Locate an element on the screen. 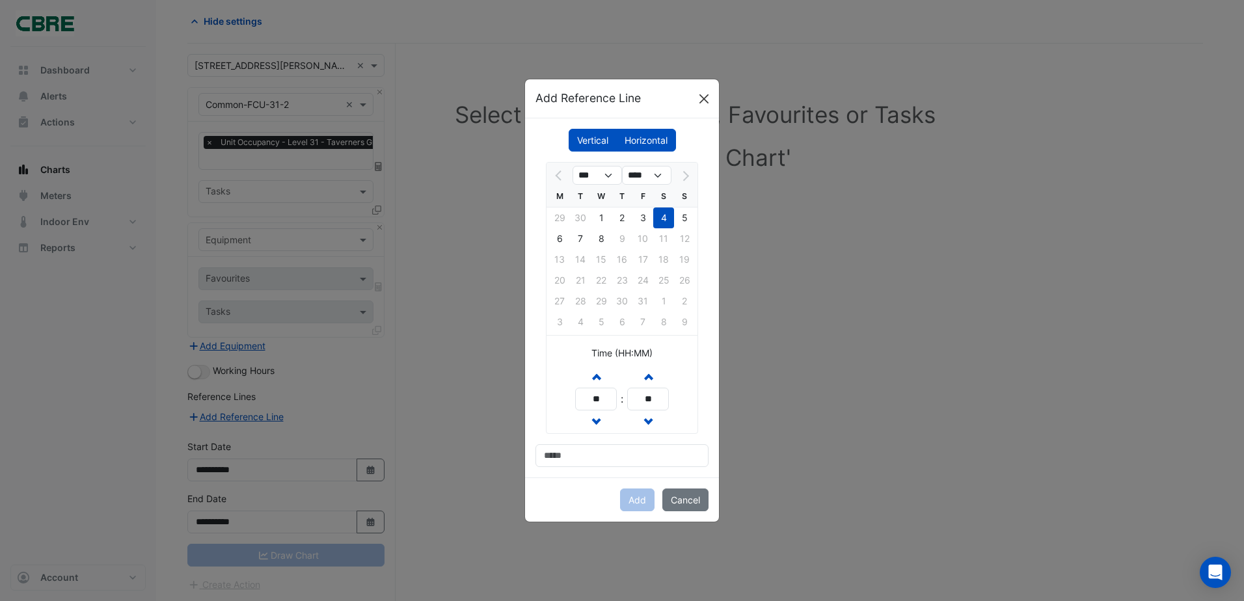 Image resolution: width=1244 pixels, height=601 pixels. button: Cancel is located at coordinates (685, 500).